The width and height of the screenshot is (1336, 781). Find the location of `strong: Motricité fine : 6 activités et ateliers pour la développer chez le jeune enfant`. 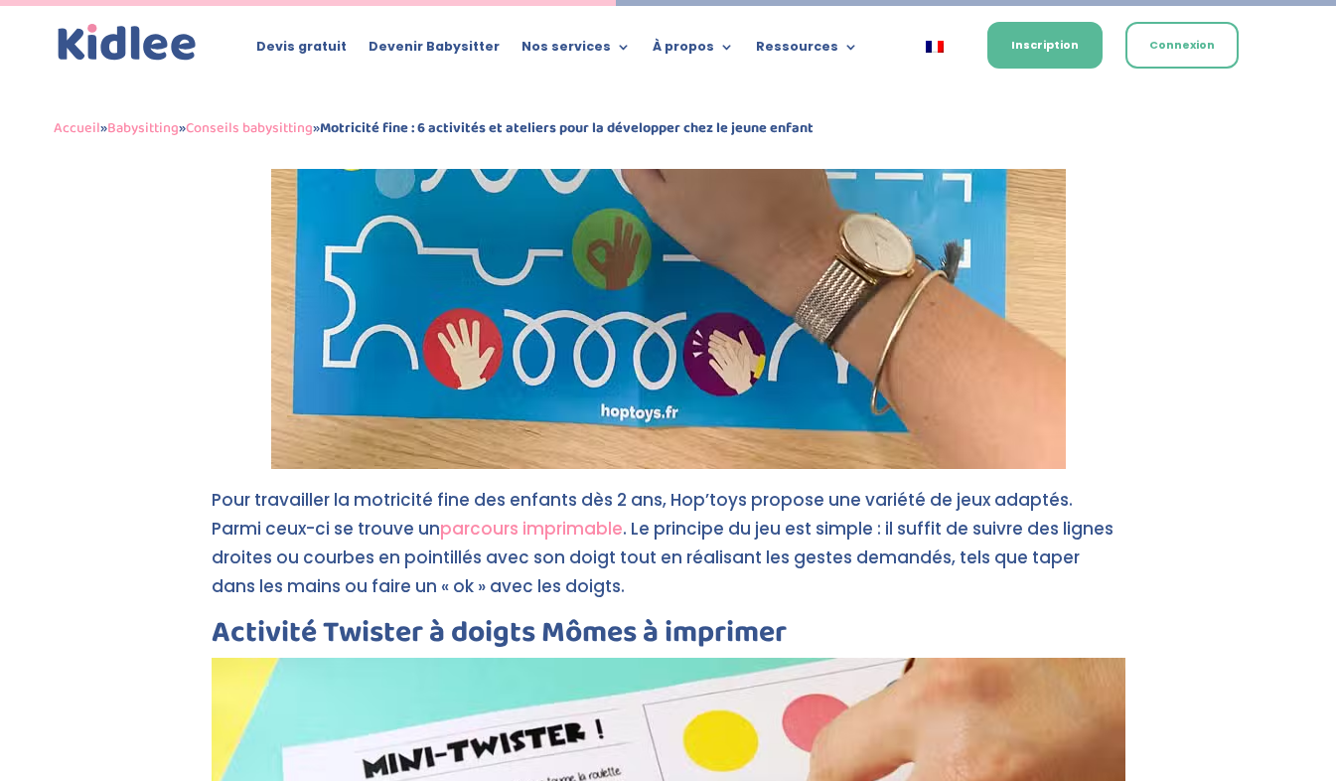

strong: Motricité fine : 6 activités et ateliers pour la développer chez le jeune enfant is located at coordinates (566, 128).